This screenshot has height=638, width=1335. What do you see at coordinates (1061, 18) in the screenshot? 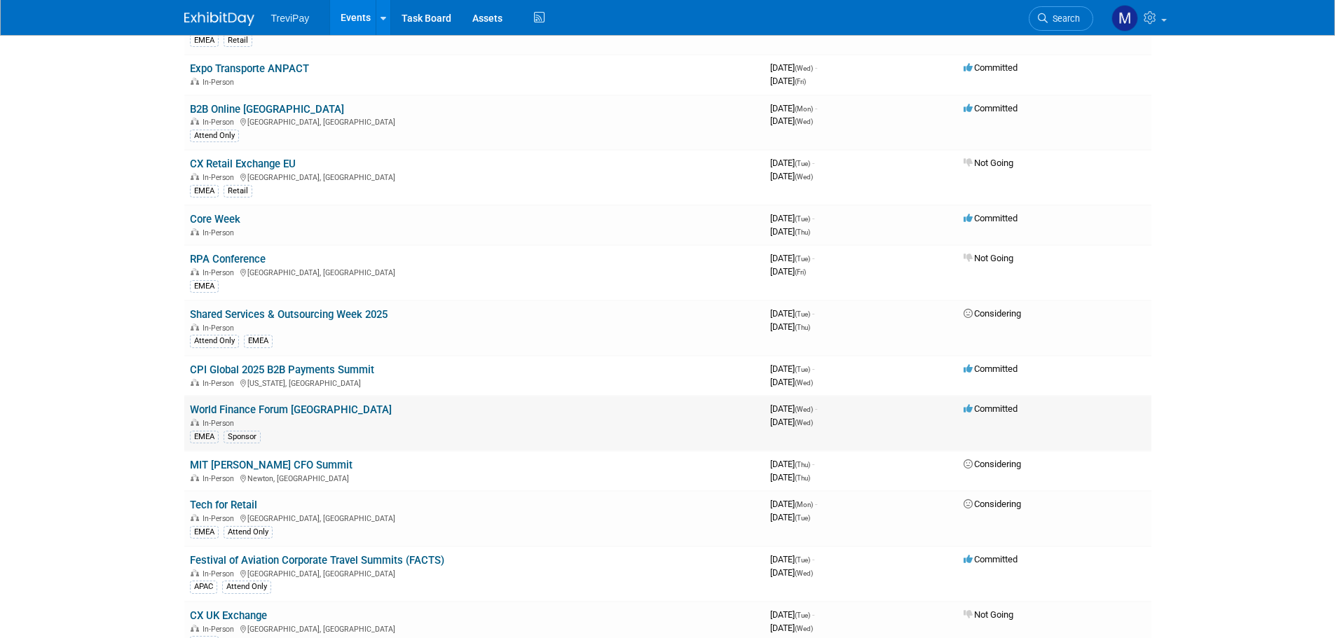
I see `a: Search` at bounding box center [1061, 18].